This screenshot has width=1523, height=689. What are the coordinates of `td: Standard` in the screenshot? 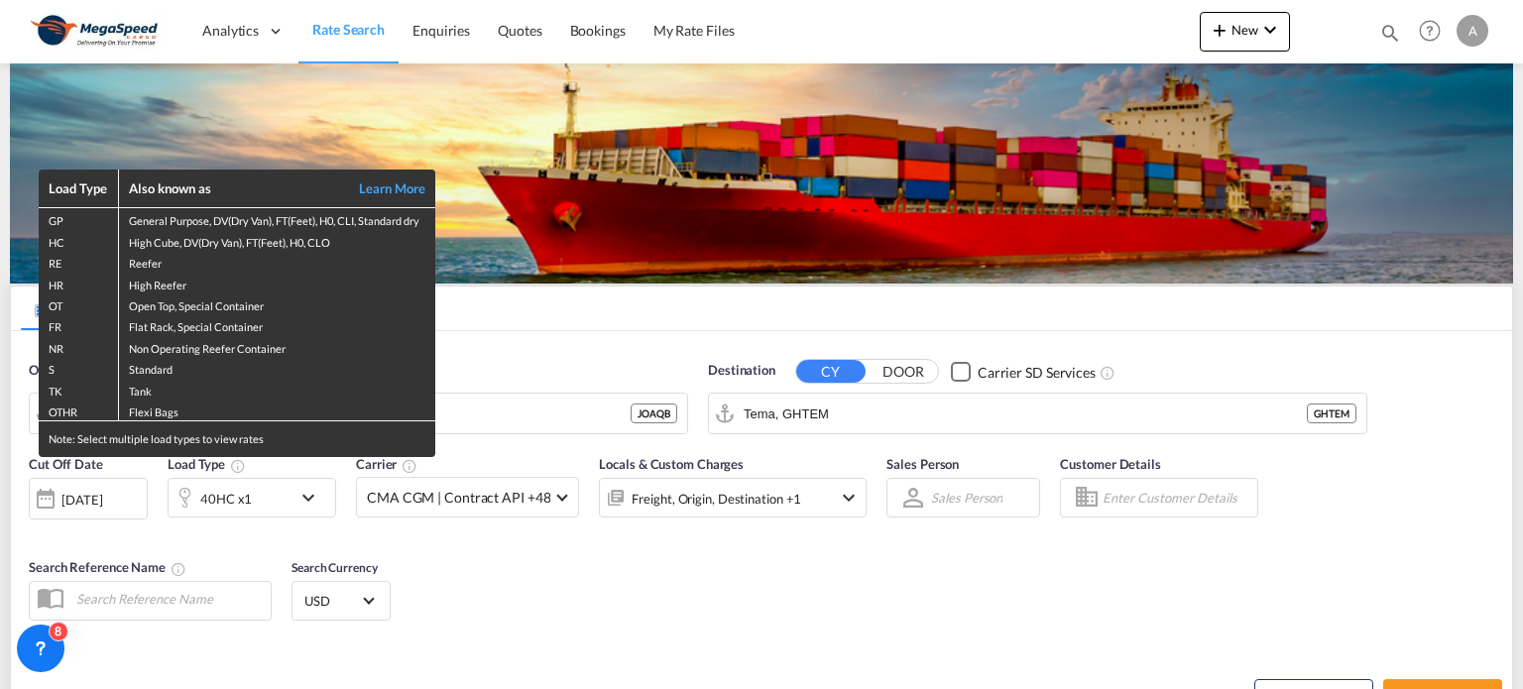 It's located at (277, 367).